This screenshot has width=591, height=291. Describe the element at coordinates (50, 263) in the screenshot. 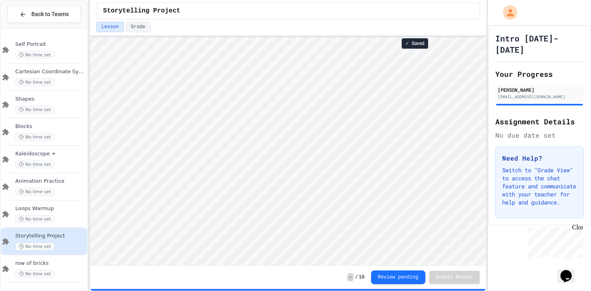

I see `span: row of bricks` at that location.